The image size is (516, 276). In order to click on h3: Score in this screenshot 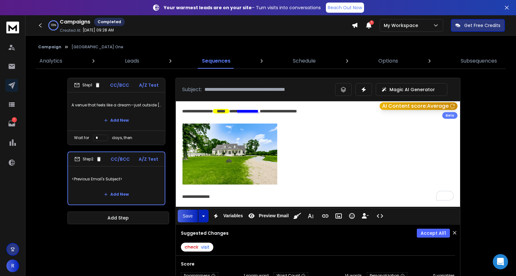, I will do `click(318, 264)`.